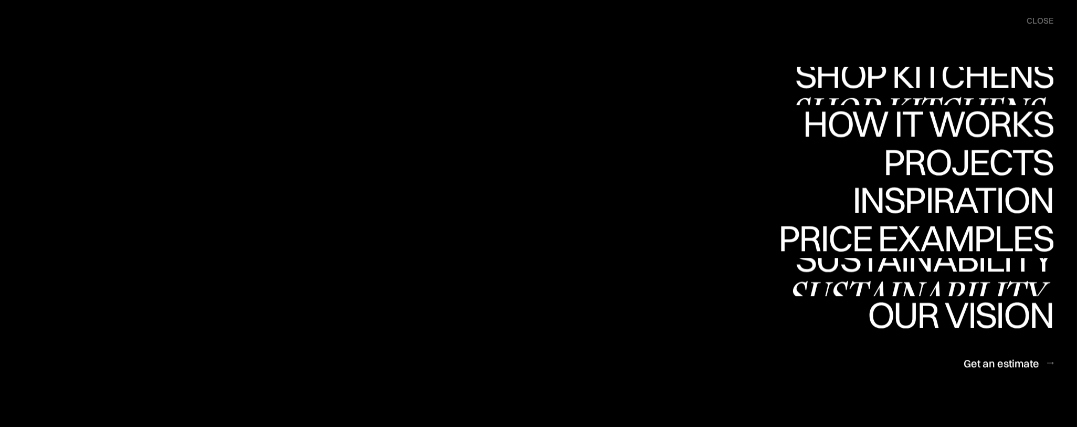  I want to click on a: ProjectsProjects, so click(968, 162).